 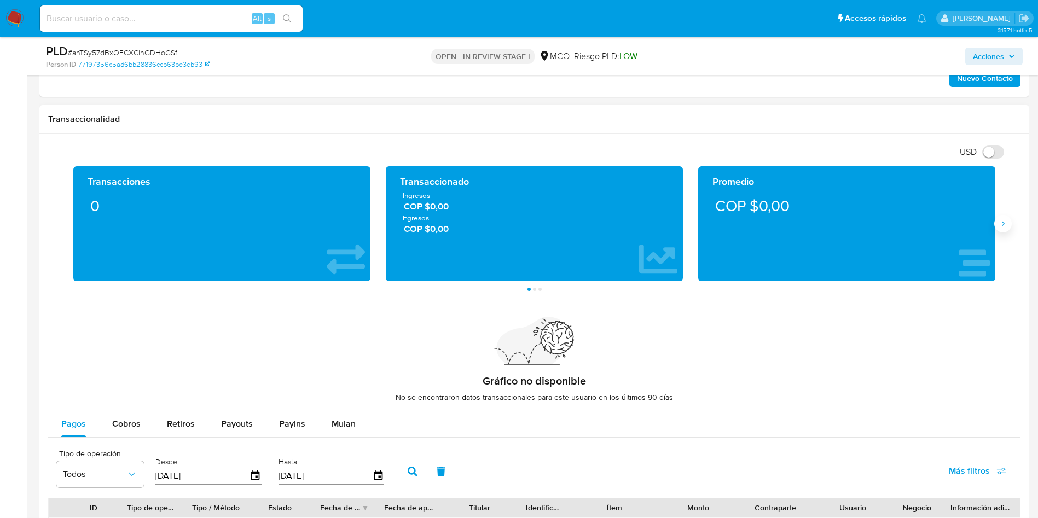 I want to click on span: s, so click(x=269, y=18).